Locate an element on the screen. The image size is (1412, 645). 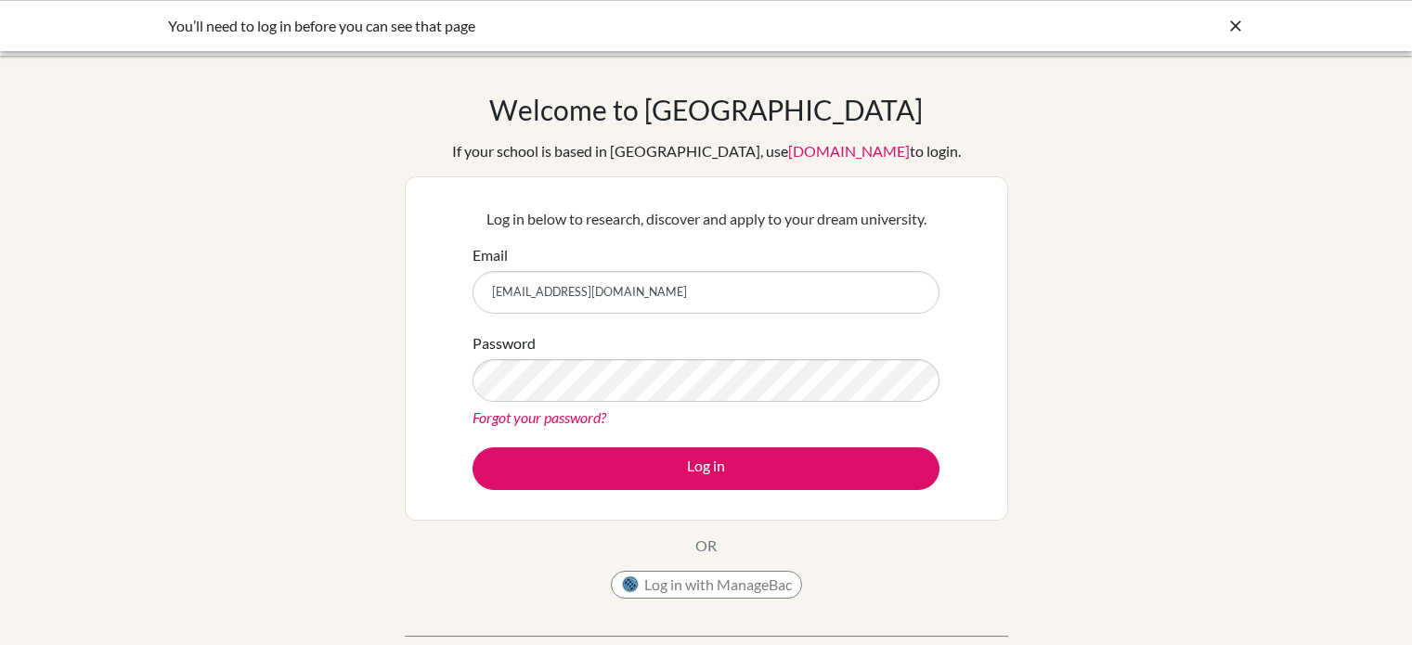
label: Password is located at coordinates (504, 343).